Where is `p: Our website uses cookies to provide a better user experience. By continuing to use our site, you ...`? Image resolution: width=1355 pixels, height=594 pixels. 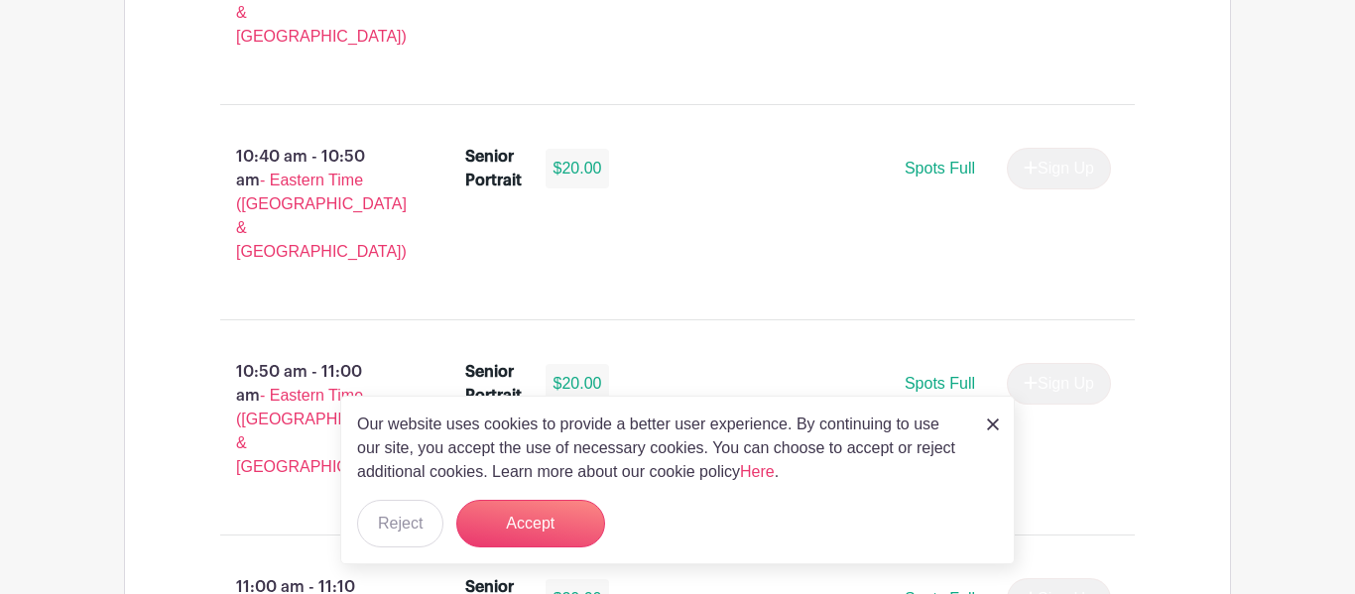 p: Our website uses cookies to provide a better user experience. By continuing to use our site, you ... is located at coordinates (662, 448).